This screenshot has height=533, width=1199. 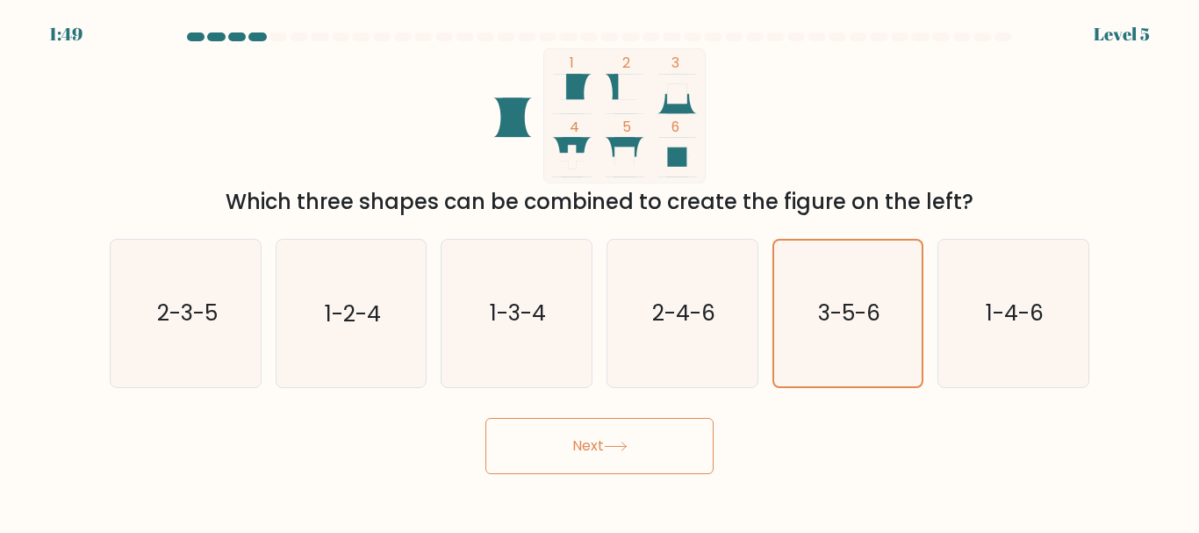 I want to click on tspan: 3, so click(x=675, y=62).